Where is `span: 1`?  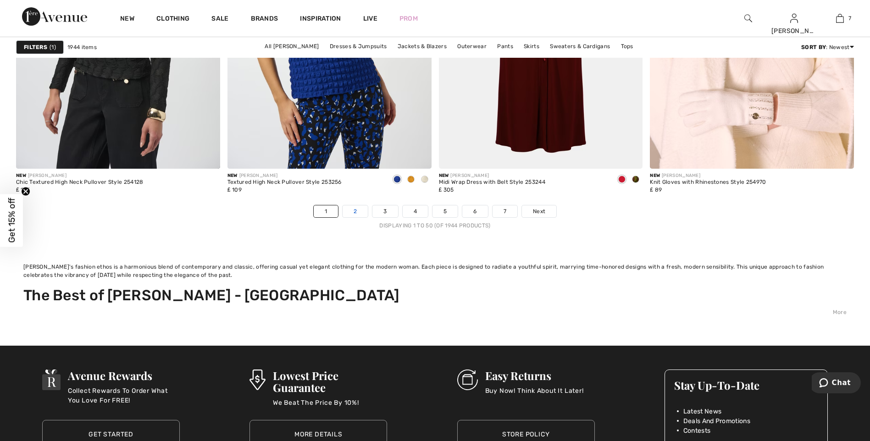 span: 1 is located at coordinates (53, 47).